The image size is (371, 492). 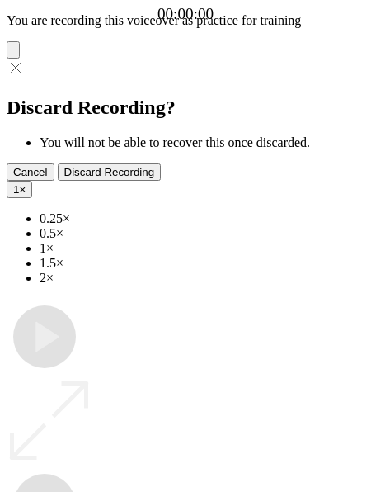 What do you see at coordinates (202, 234) in the screenshot?
I see `li: 0.5×` at bounding box center [202, 234].